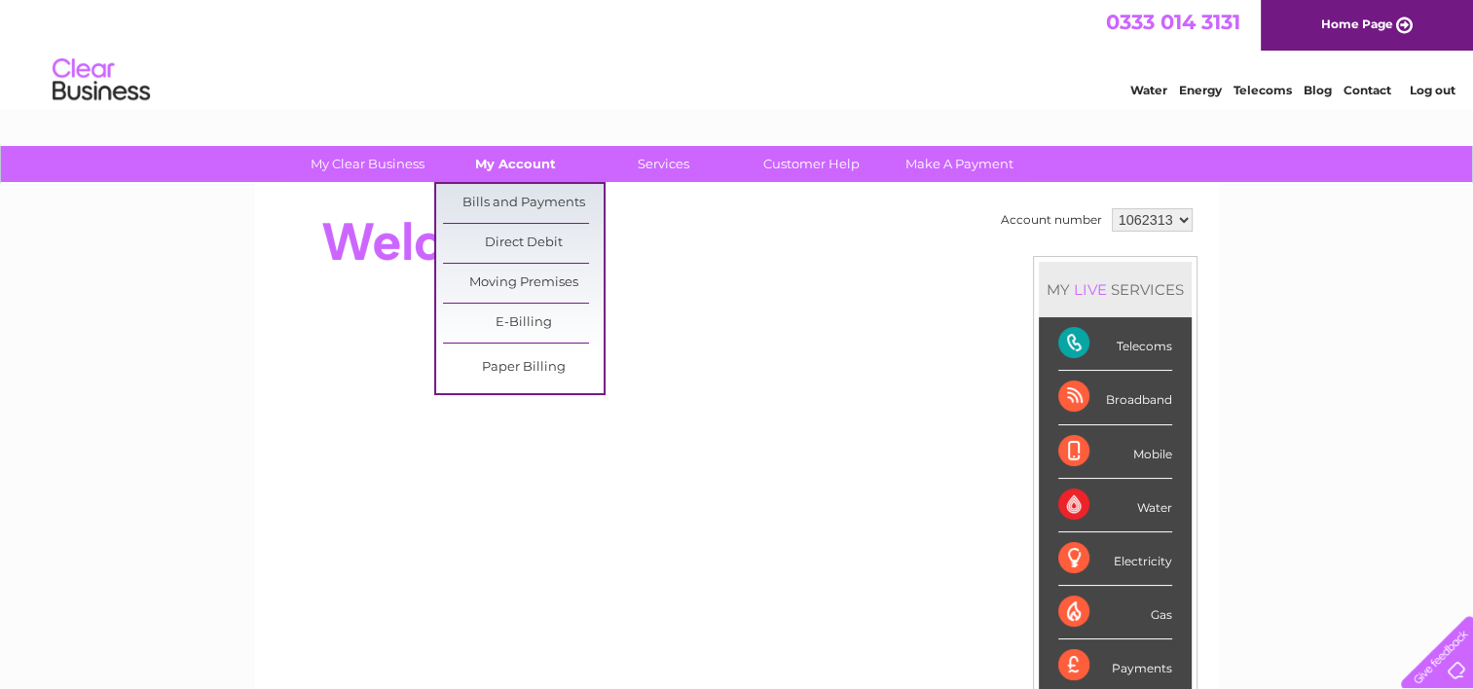 The width and height of the screenshot is (1473, 689). I want to click on a: Bills and Payments, so click(523, 203).